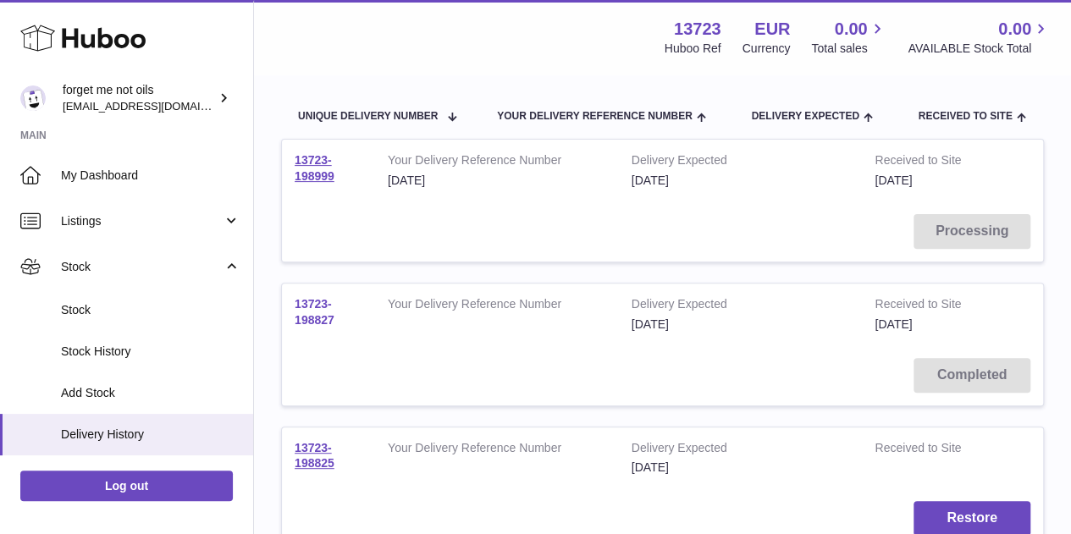 The width and height of the screenshot is (1071, 534). I want to click on span: My Dashboard, so click(151, 175).